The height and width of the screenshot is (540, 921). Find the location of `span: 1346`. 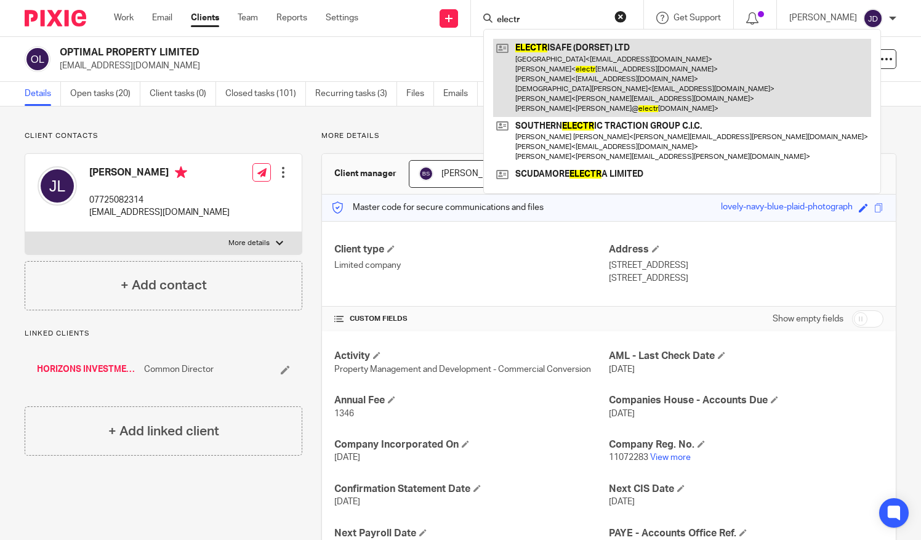

span: 1346 is located at coordinates (344, 414).